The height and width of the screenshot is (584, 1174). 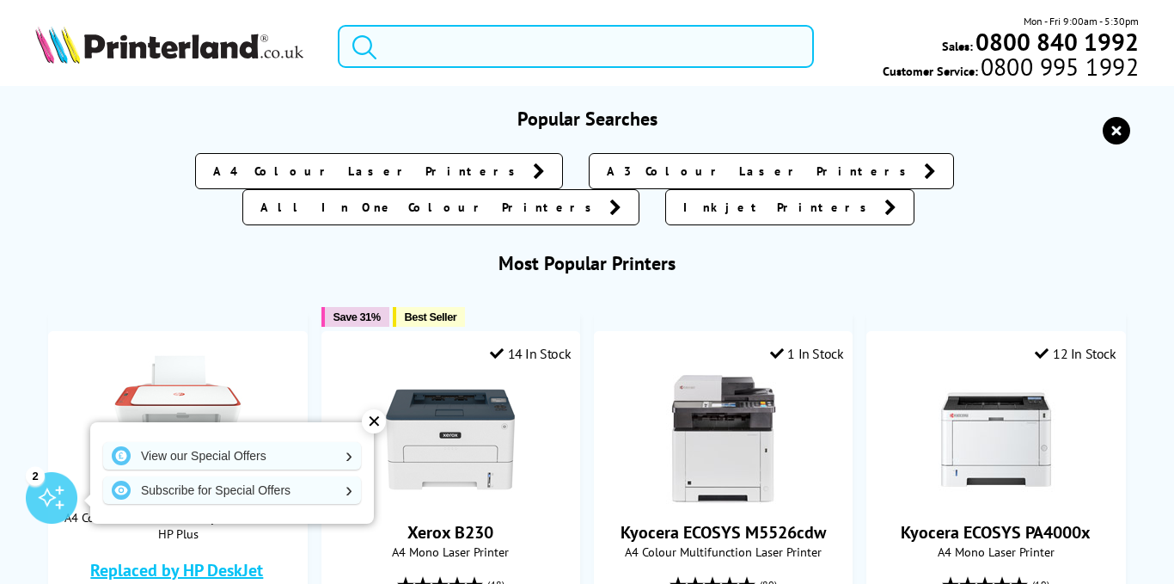 I want to click on h3: Popular Searches, so click(x=587, y=119).